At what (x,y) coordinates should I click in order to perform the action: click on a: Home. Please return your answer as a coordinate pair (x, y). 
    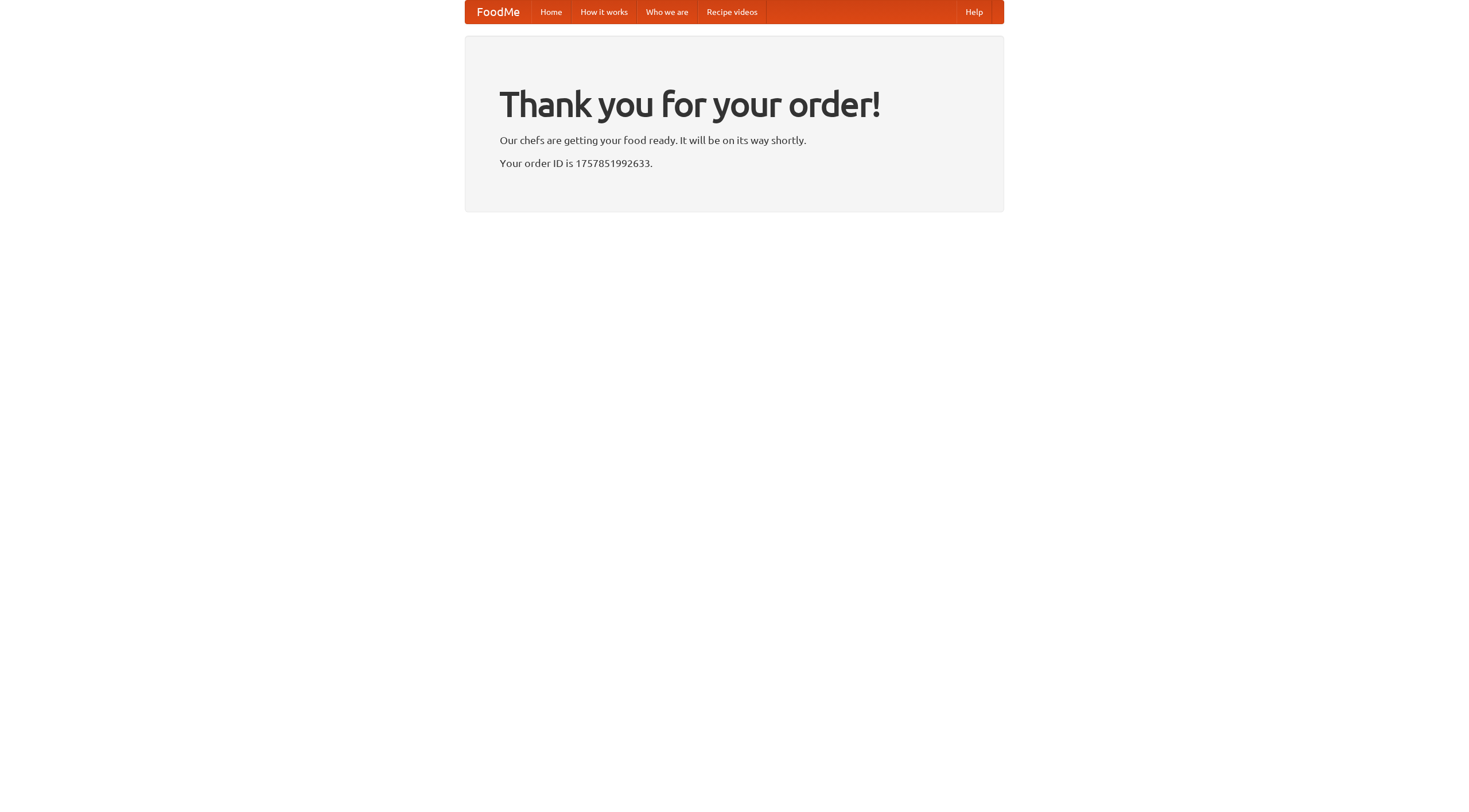
    Looking at the image, I should click on (551, 12).